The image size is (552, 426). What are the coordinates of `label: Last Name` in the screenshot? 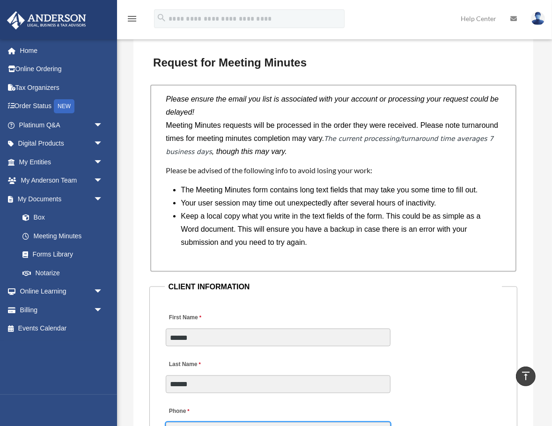 It's located at (184, 364).